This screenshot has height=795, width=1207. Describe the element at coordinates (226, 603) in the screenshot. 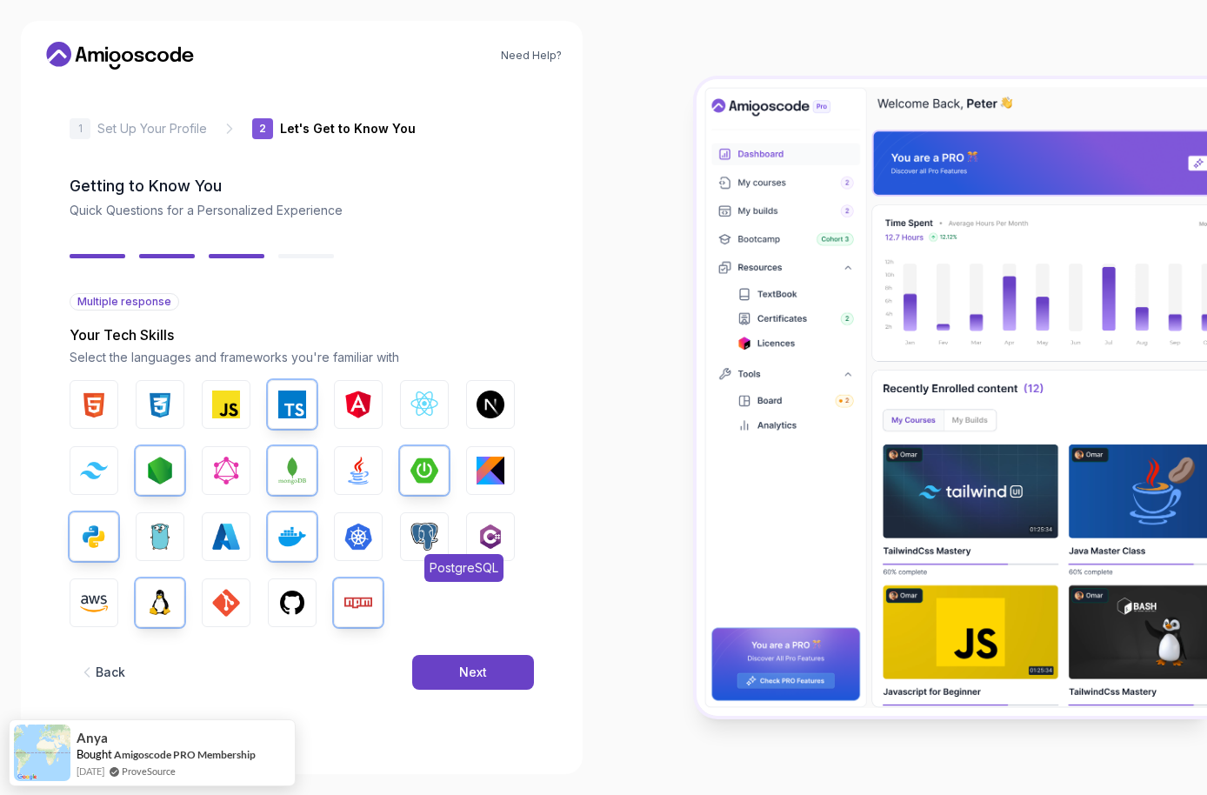

I see `button: GIT` at that location.